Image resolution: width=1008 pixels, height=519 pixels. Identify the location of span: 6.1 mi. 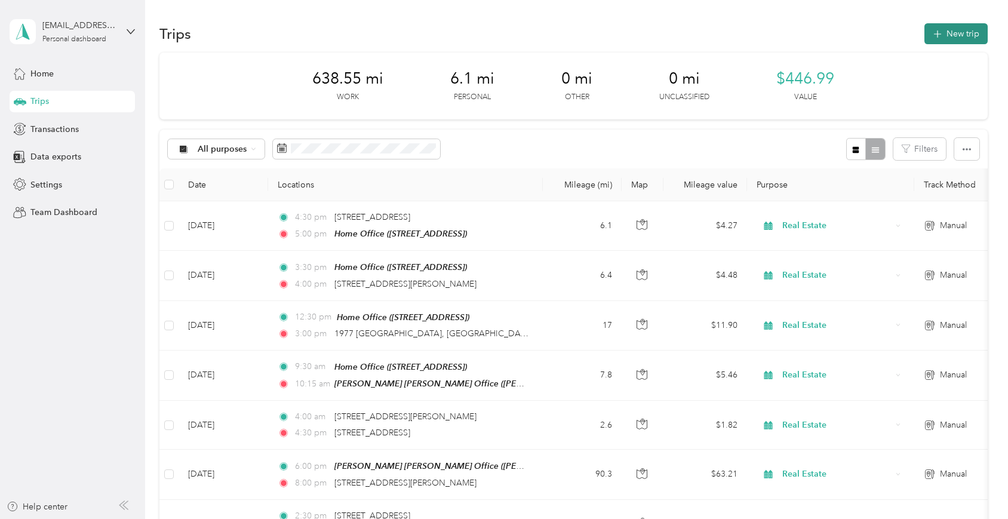
(472, 79).